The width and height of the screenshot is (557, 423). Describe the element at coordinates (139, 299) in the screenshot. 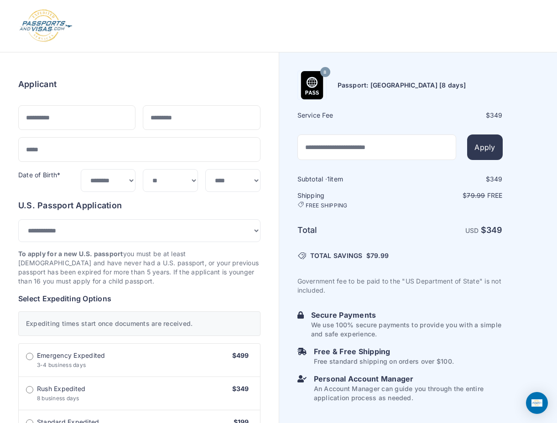

I see `h6: Select Expediting Options` at that location.